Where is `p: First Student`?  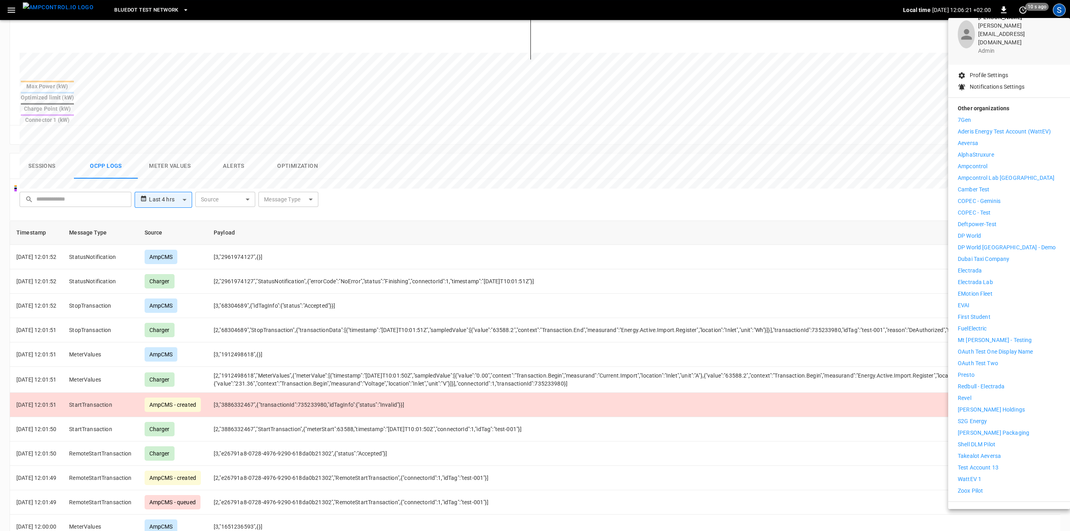
p: First Student is located at coordinates (974, 317).